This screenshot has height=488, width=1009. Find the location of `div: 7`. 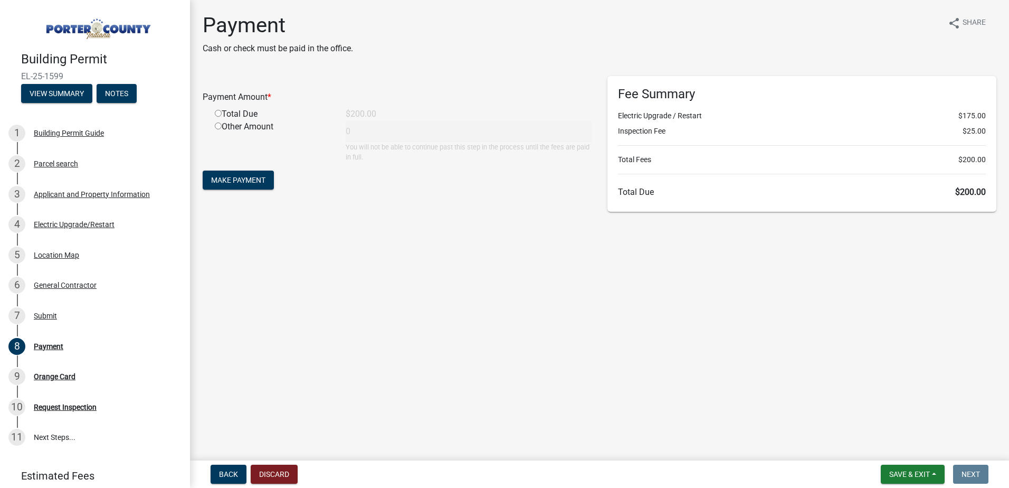

div: 7 is located at coordinates (17, 316).